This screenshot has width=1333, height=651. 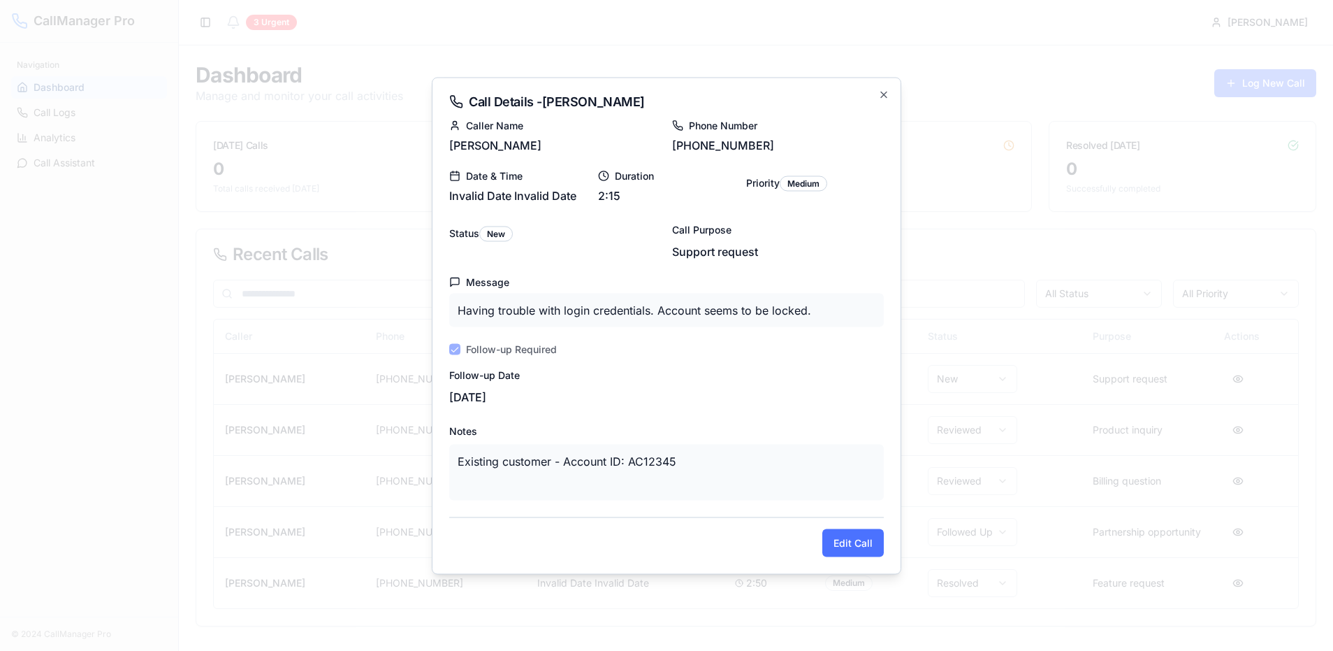 What do you see at coordinates (778, 125) in the screenshot?
I see `label: Phone Number` at bounding box center [778, 125].